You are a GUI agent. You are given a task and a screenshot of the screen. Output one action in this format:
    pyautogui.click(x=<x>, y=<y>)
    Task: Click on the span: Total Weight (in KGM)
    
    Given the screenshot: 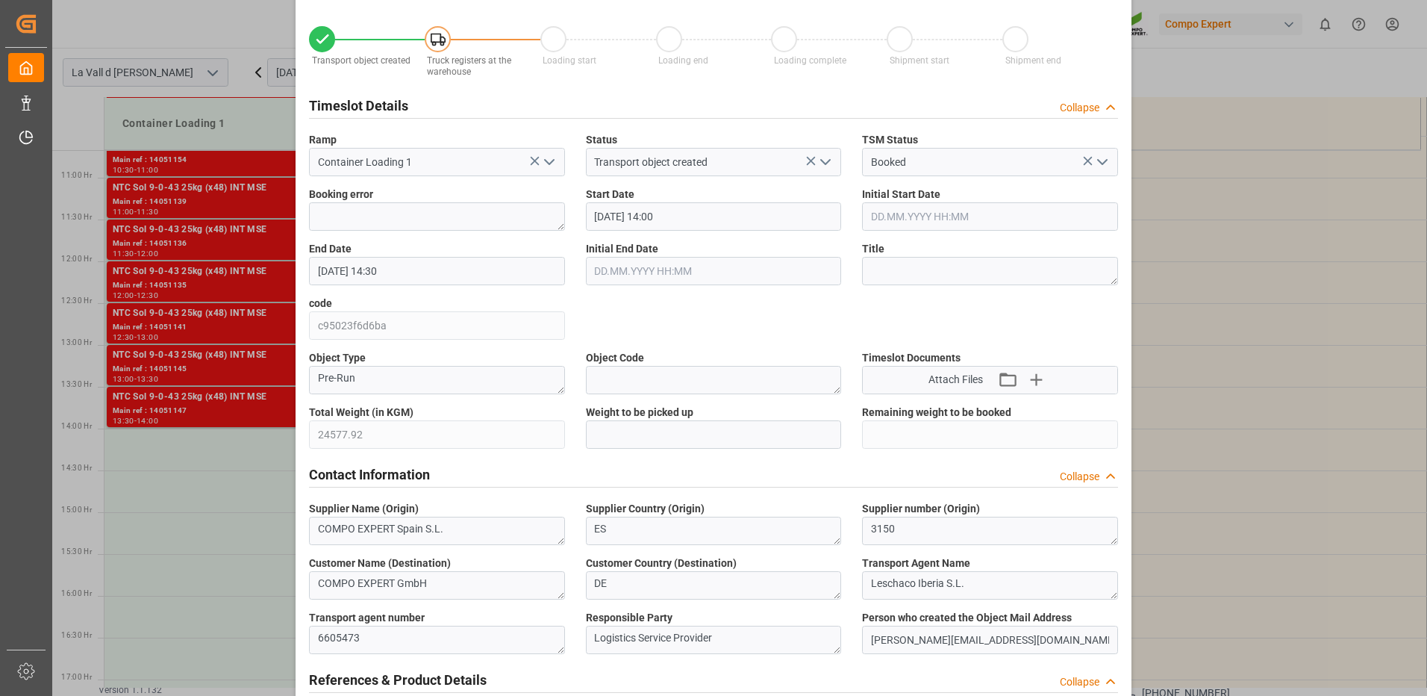 What is the action you would take?
    pyautogui.click(x=361, y=412)
    